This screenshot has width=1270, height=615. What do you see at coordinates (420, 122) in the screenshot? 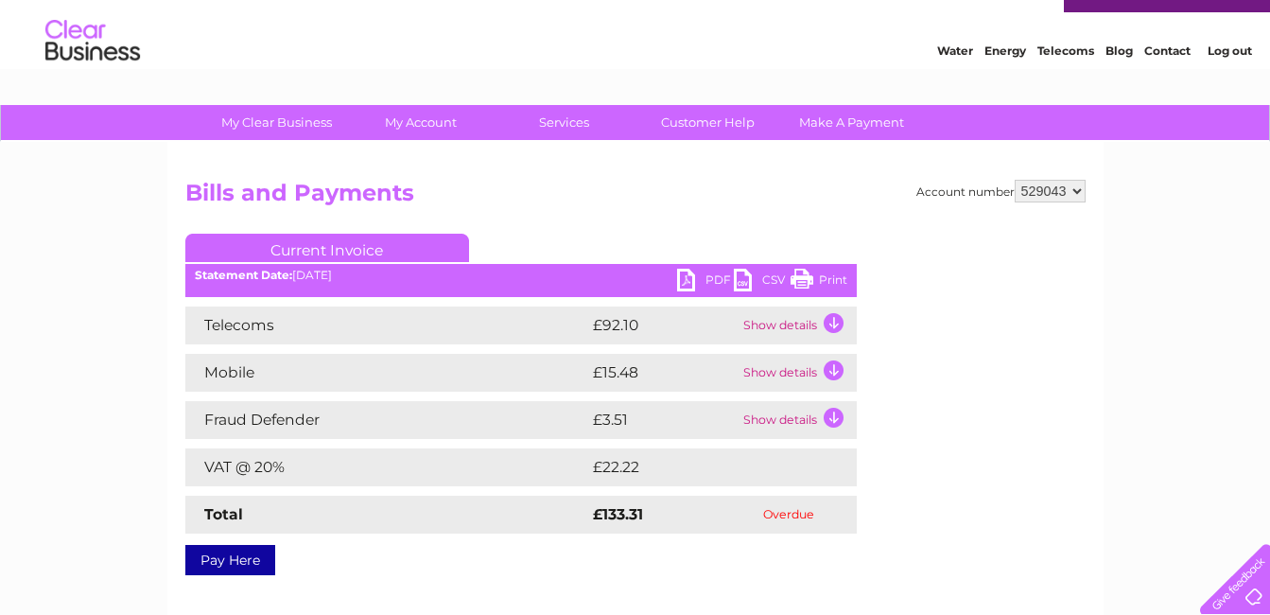
I see `a: My Account` at bounding box center [420, 122].